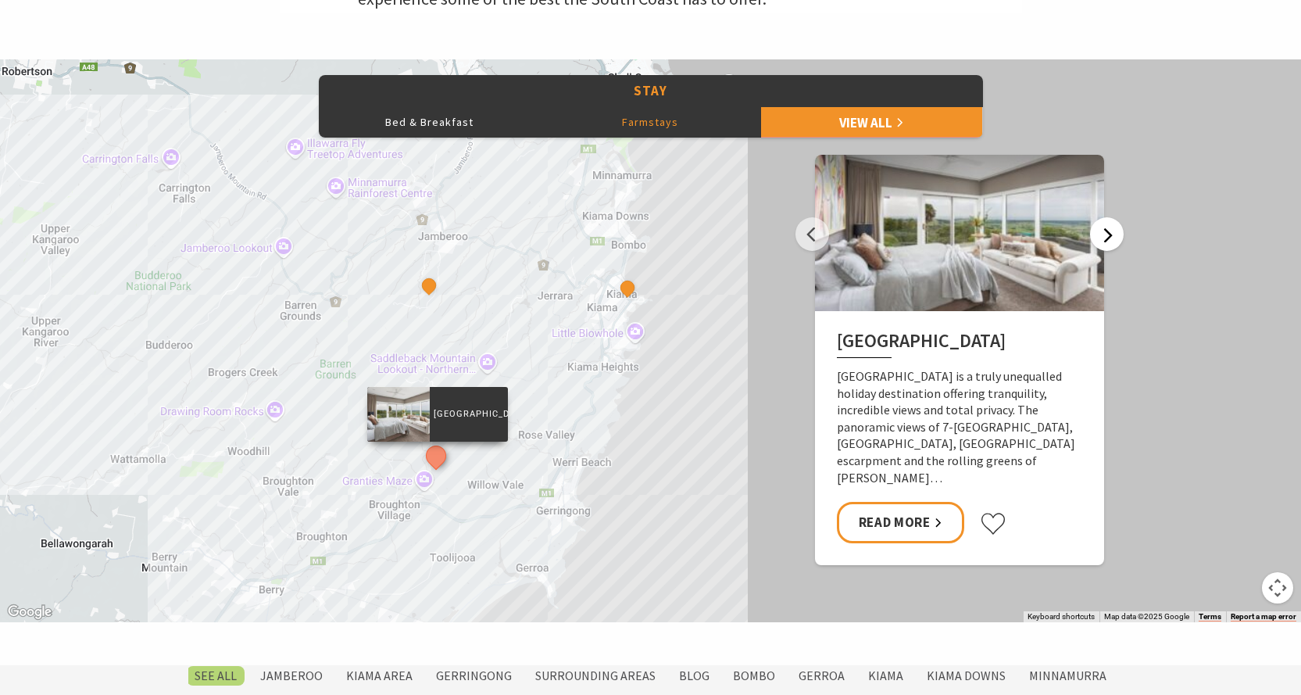  Describe the element at coordinates (821, 675) in the screenshot. I see `label: Gerroa` at that location.